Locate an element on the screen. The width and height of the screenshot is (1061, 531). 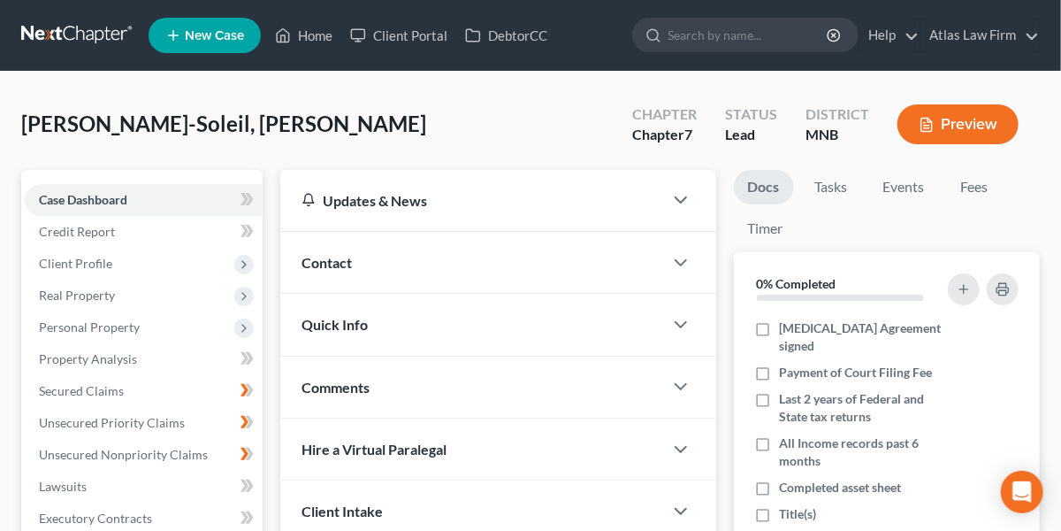
span: Unsecured Priority Claims is located at coordinates (111, 422).